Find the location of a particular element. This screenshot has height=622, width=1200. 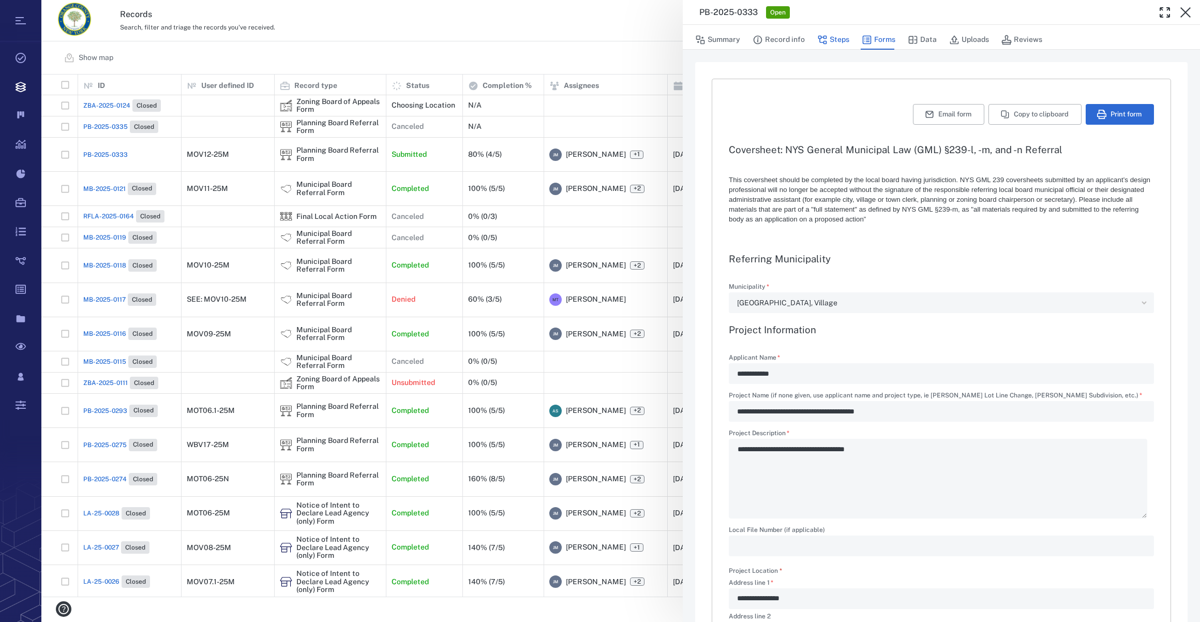

span: Open is located at coordinates (778, 12).